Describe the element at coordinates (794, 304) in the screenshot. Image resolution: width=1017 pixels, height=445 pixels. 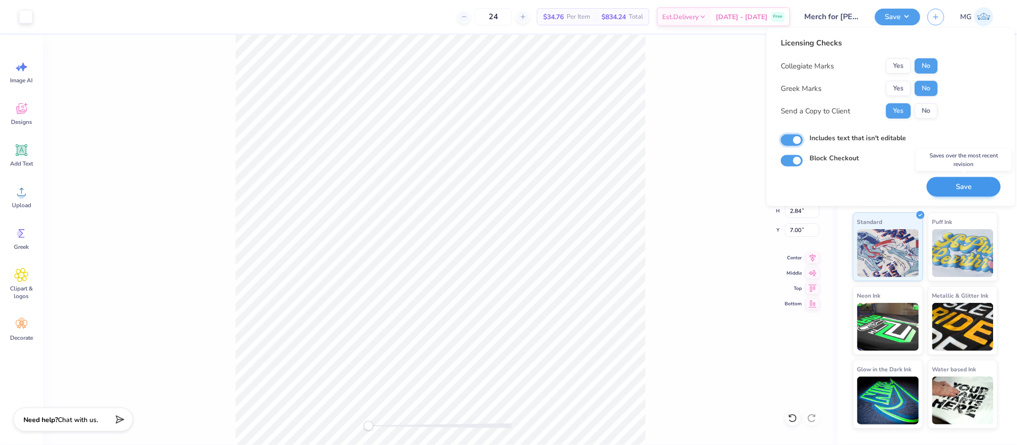
I see `span: Bottom` at that location.